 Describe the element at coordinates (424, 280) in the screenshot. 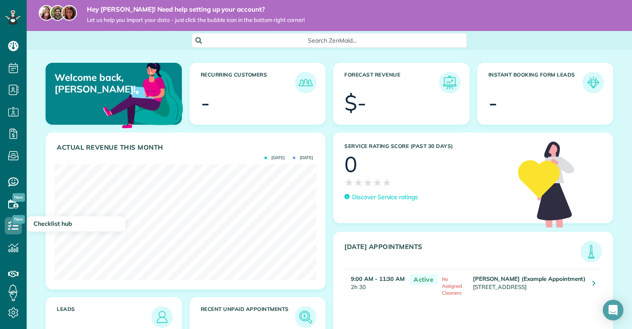

I see `span: Active` at that location.